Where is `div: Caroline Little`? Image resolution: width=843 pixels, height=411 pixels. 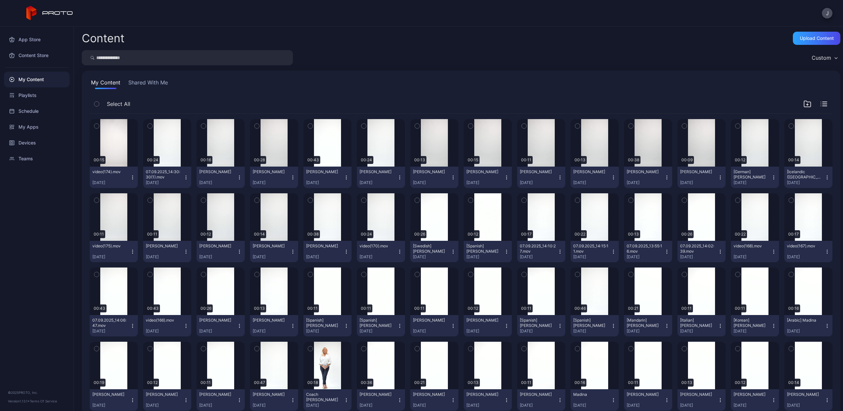
div: Caroline Little is located at coordinates (378, 395).